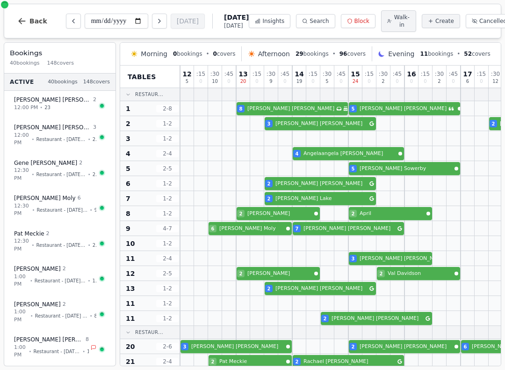 This screenshot has height=370, width=505. I want to click on span: Active, so click(22, 82).